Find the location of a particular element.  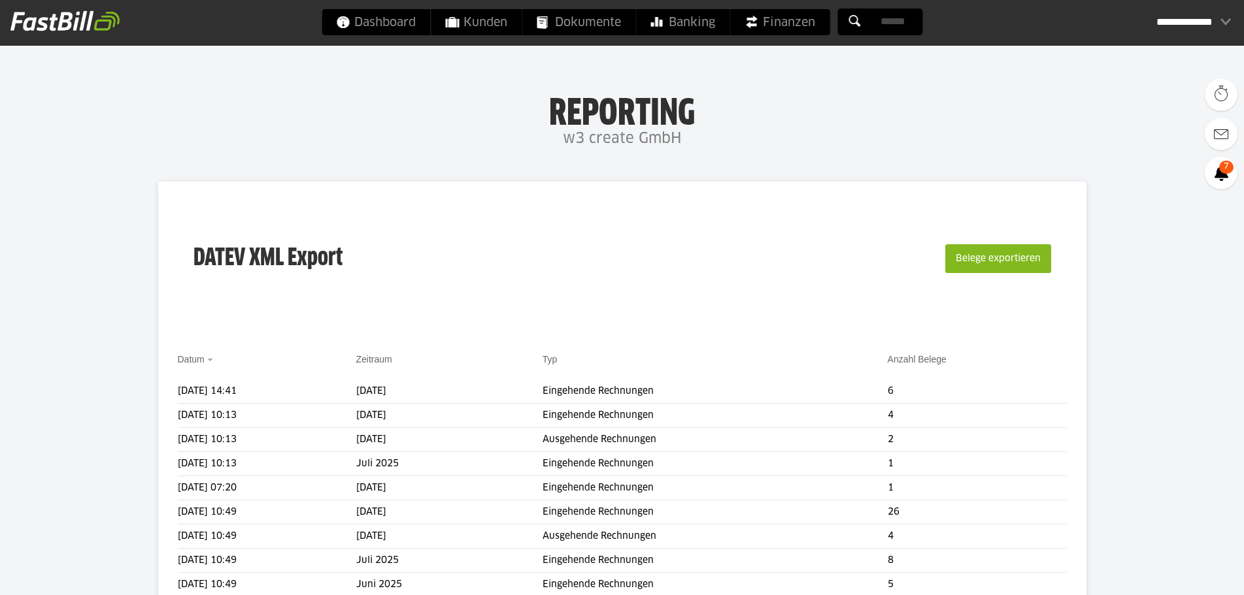

td: 6 is located at coordinates (977, 392).